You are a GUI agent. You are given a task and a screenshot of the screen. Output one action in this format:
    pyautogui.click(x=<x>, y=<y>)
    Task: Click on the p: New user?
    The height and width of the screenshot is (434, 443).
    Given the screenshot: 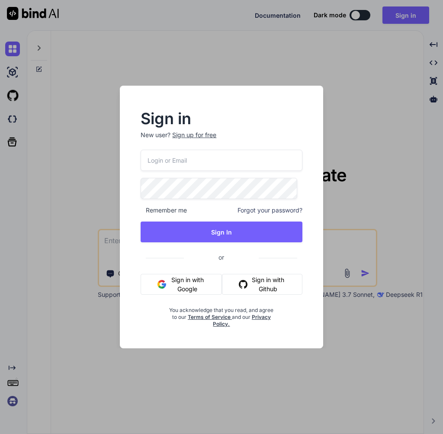 What is the action you would take?
    pyautogui.click(x=221, y=140)
    